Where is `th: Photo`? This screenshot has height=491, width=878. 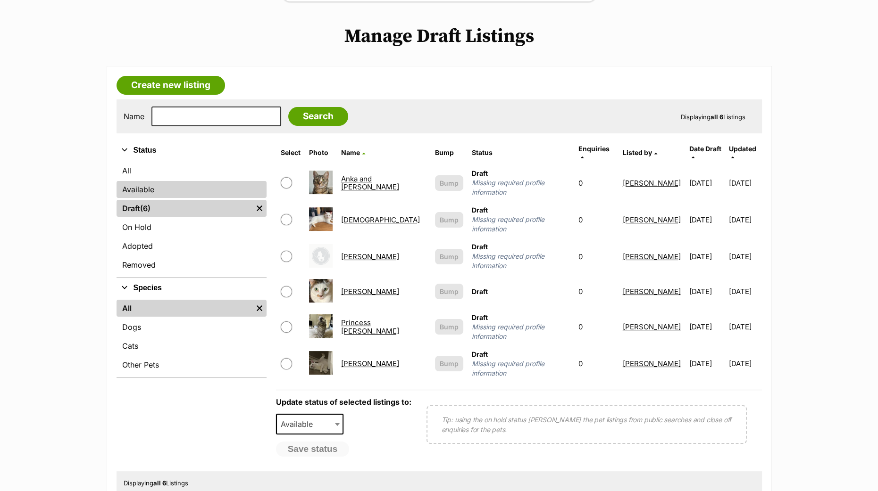 th: Photo is located at coordinates (321, 153).